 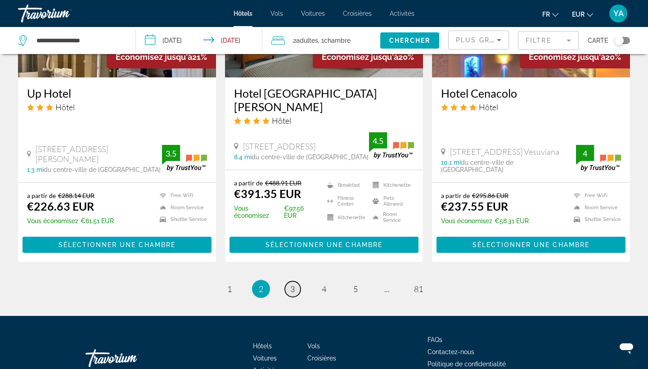 What do you see at coordinates (324, 289) in the screenshot?
I see `nav: Pagination` at bounding box center [324, 289].